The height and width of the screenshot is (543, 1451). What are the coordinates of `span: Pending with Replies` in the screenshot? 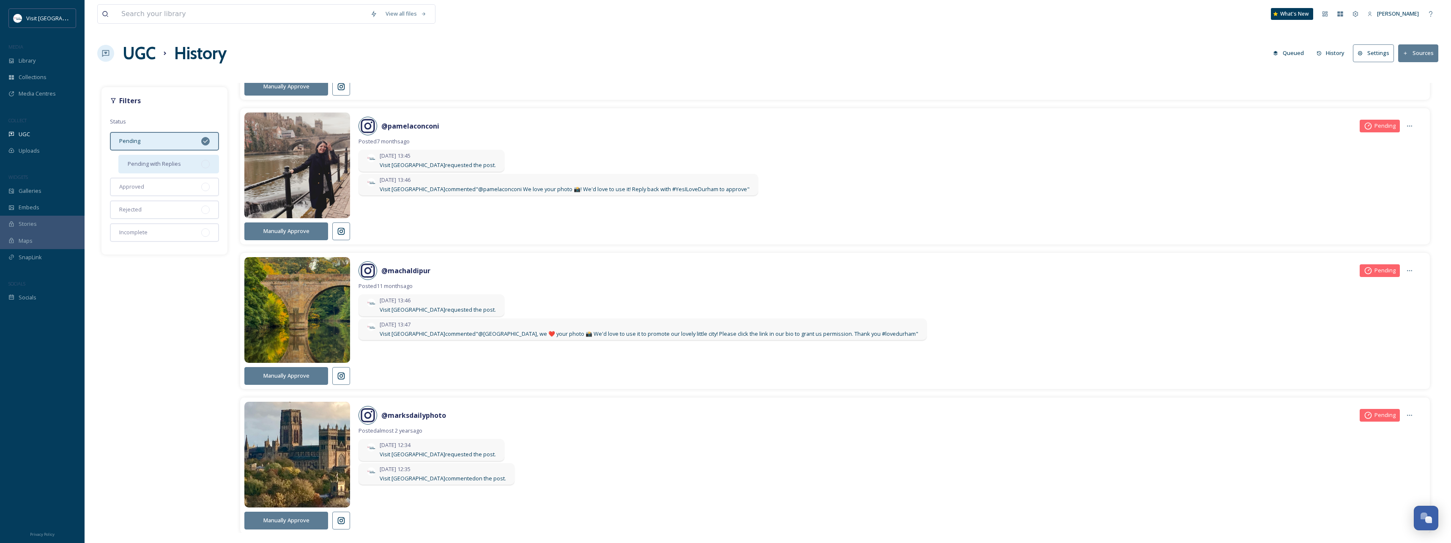 It's located at (154, 164).